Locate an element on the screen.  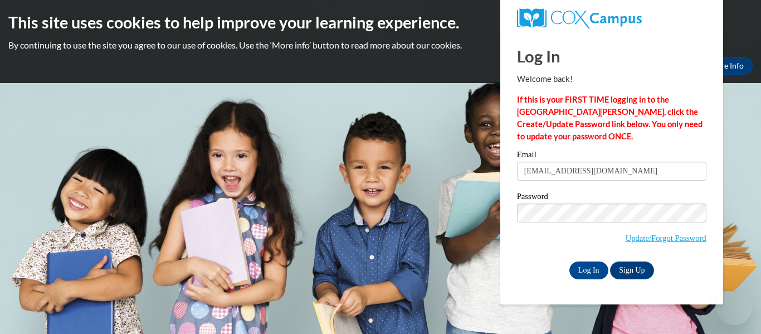
h2: This site uses cookies to help improve your learning experience. is located at coordinates (380, 22).